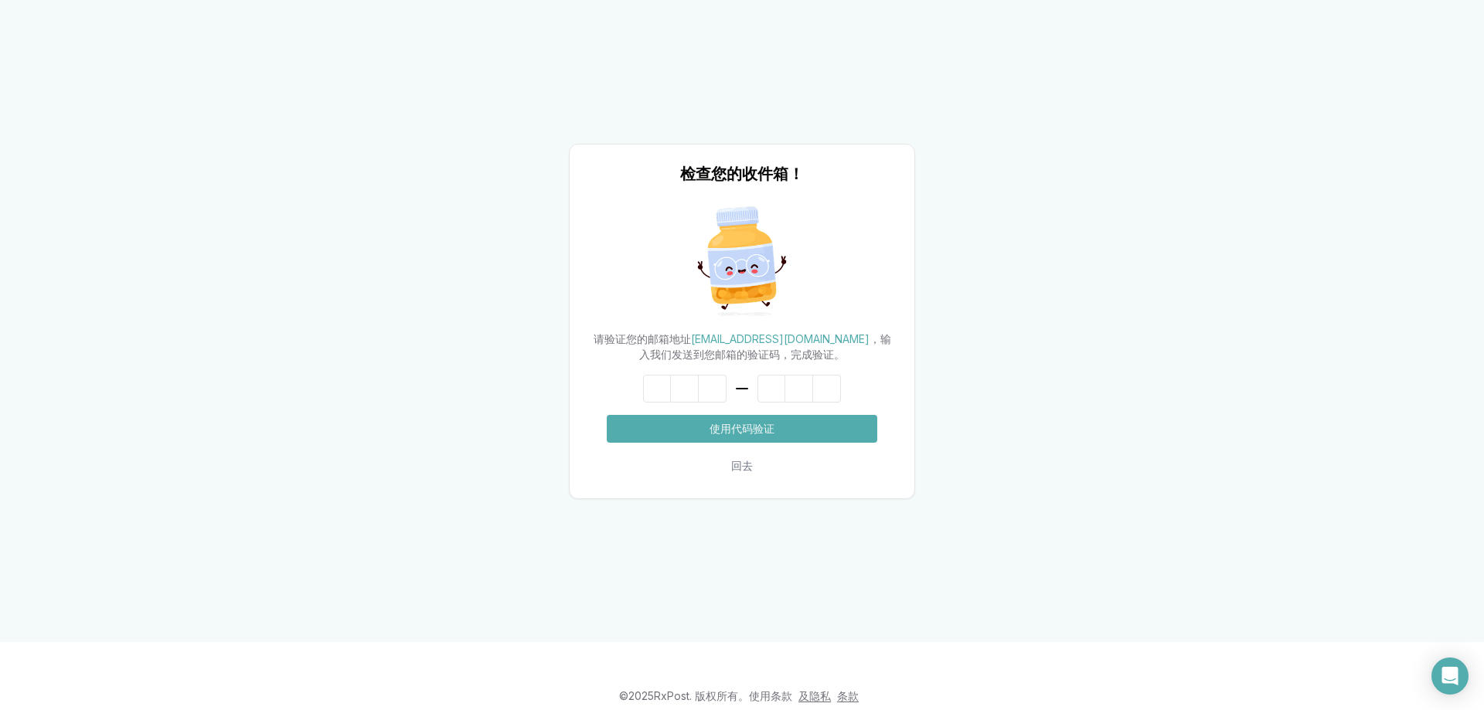  Describe the element at coordinates (742, 261) in the screenshot. I see `img: 兴奋的药瓶` at that location.